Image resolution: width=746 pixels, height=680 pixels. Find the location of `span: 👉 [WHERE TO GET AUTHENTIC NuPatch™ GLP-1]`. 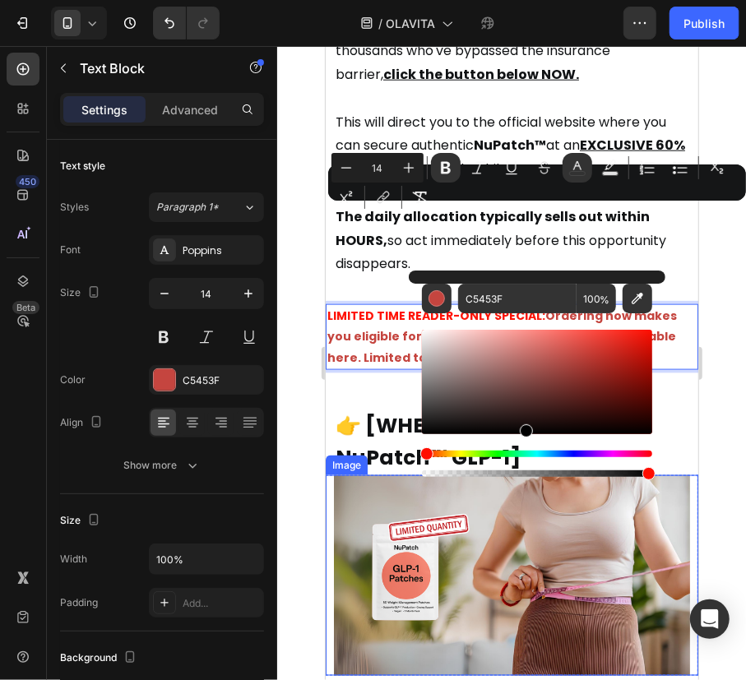

span: 👉 [WHERE TO GET AUTHENTIC NuPatch™ GLP-1] is located at coordinates (168, 396).